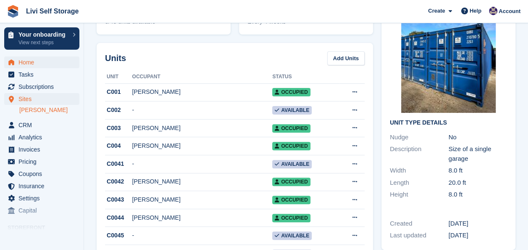 The height and width of the screenshot is (250, 528). I want to click on p: Your onboarding, so click(43, 34).